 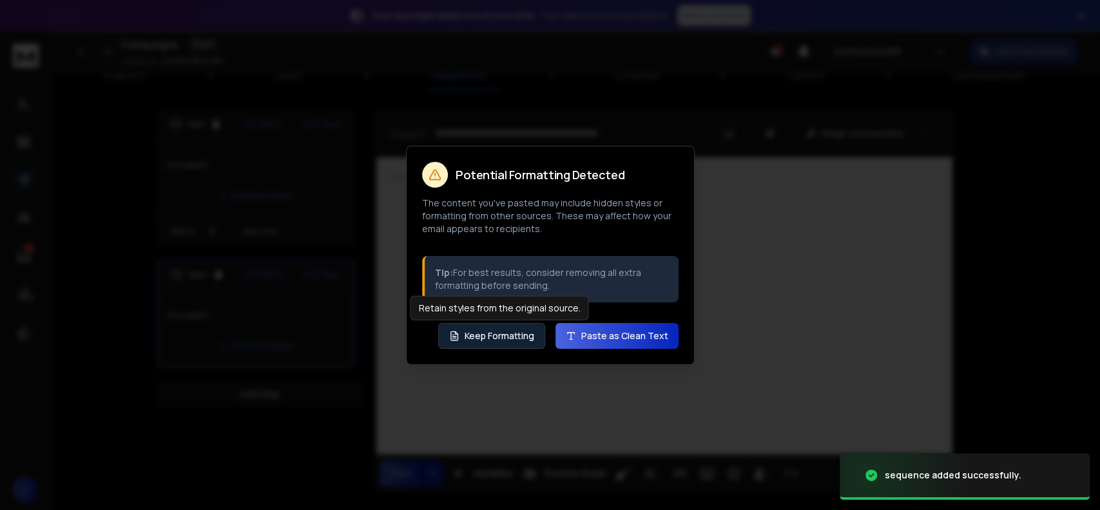 What do you see at coordinates (540, 175) in the screenshot?
I see `h2: Potential Formatting Detected` at bounding box center [540, 175].